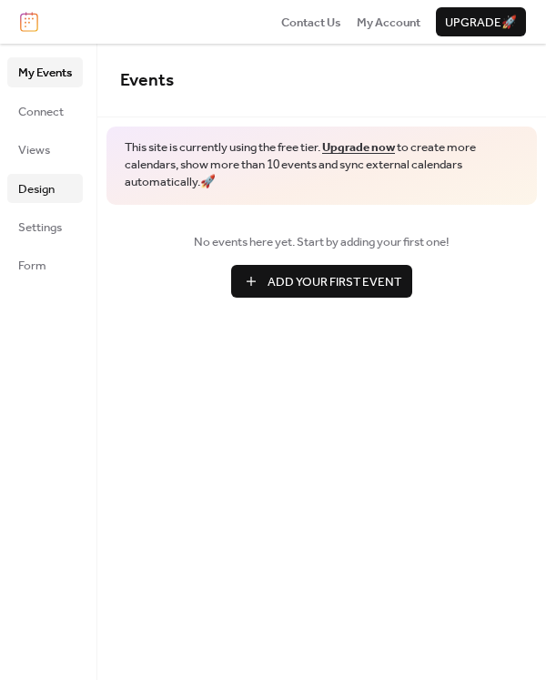  What do you see at coordinates (45, 73) in the screenshot?
I see `span: My Events` at bounding box center [45, 73].